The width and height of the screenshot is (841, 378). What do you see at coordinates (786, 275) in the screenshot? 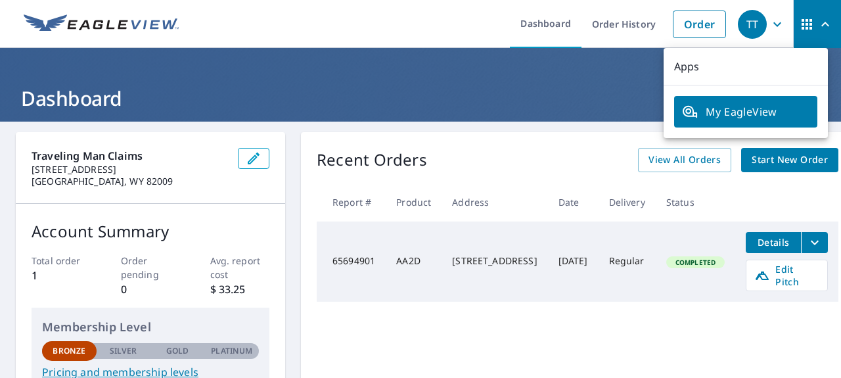
I see `a: Edit Pitch` at bounding box center [786, 275].